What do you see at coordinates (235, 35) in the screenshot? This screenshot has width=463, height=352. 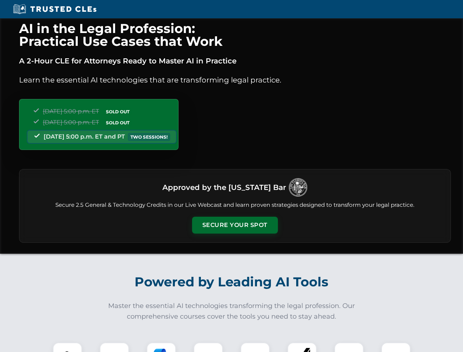 I see `h1: AI in the Legal Profession: Practical Use Cases that Work` at bounding box center [235, 35].